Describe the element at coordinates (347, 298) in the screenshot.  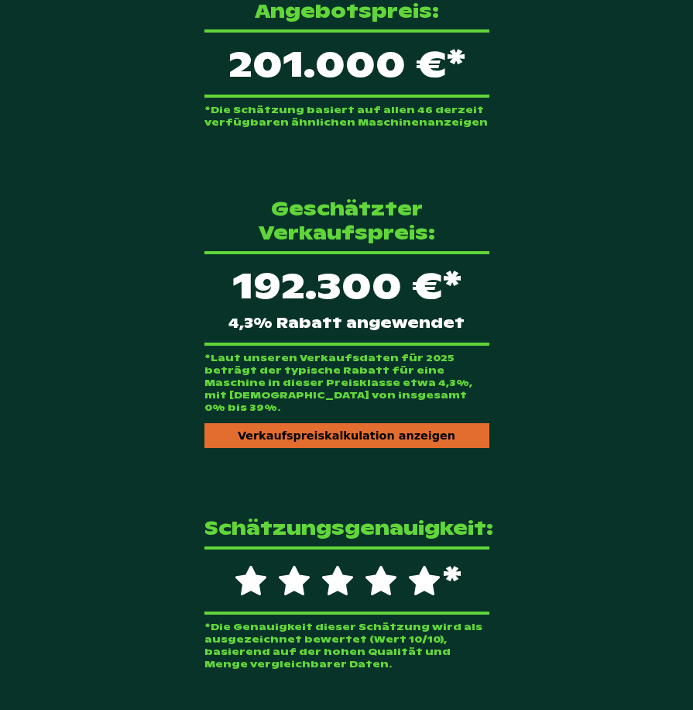
I see `div: 192.300 €*` at that location.